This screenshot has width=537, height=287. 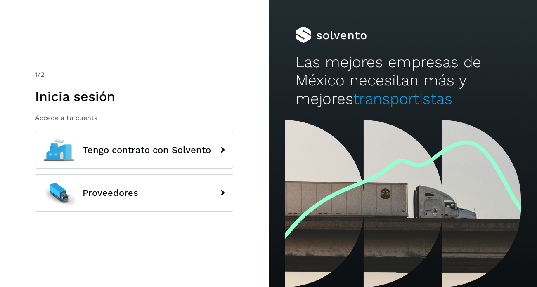 I want to click on span: Tengo contrato con Solvento, so click(x=147, y=150).